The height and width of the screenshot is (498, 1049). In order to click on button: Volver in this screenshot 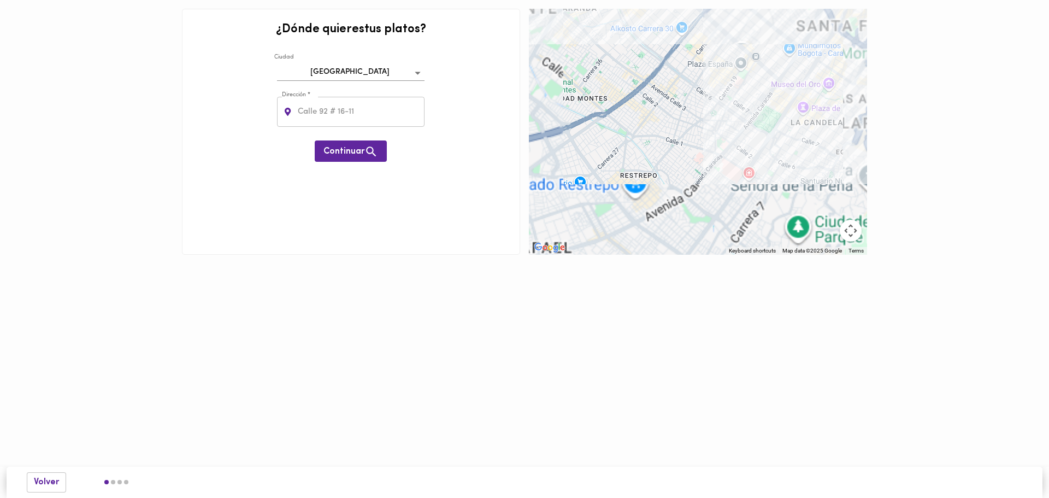, I will do `click(46, 482)`.